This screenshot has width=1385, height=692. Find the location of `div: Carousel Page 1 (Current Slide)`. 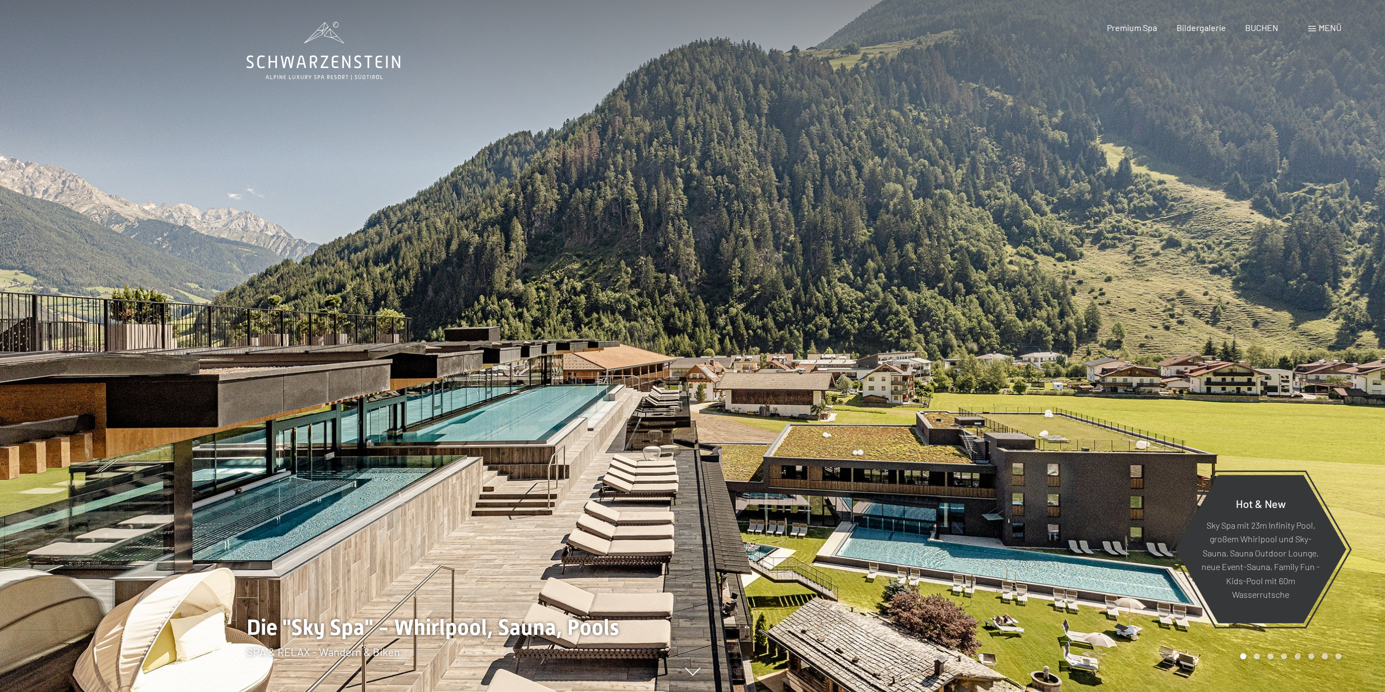

div: Carousel Page 1 (Current Slide) is located at coordinates (1243, 656).